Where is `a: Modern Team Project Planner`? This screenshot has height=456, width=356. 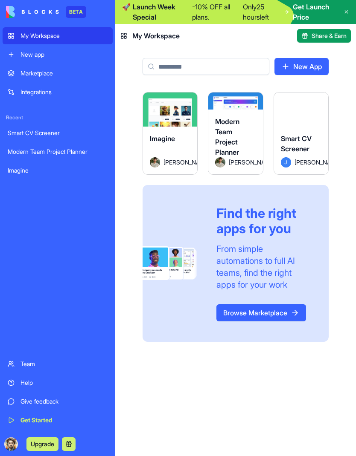
a: Modern Team Project Planner is located at coordinates (58, 152).